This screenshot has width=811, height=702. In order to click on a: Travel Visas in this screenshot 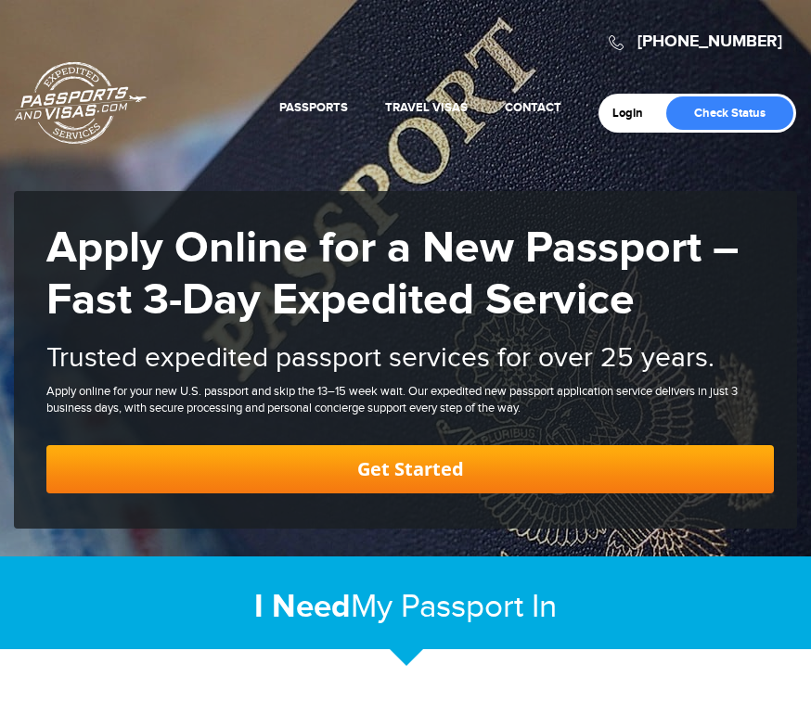, I will do `click(426, 108)`.